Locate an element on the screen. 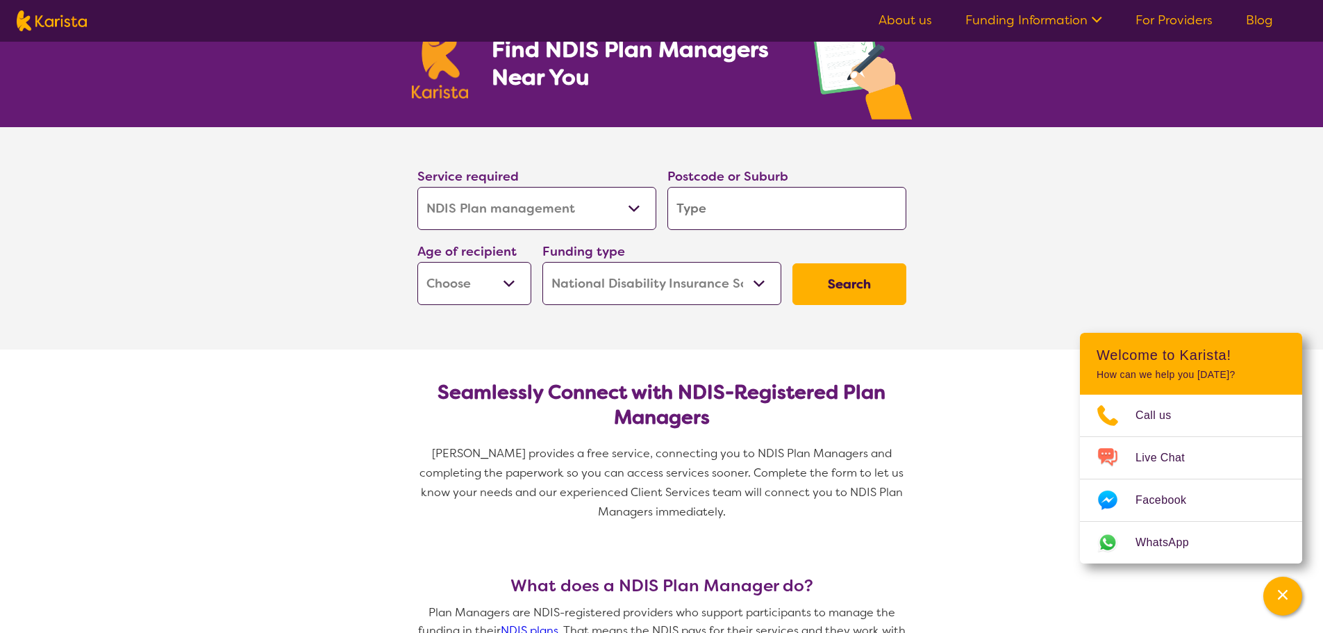  h2: Seamlessly Connect with NDIS-Registered Plan Managers is located at coordinates (662, 405).